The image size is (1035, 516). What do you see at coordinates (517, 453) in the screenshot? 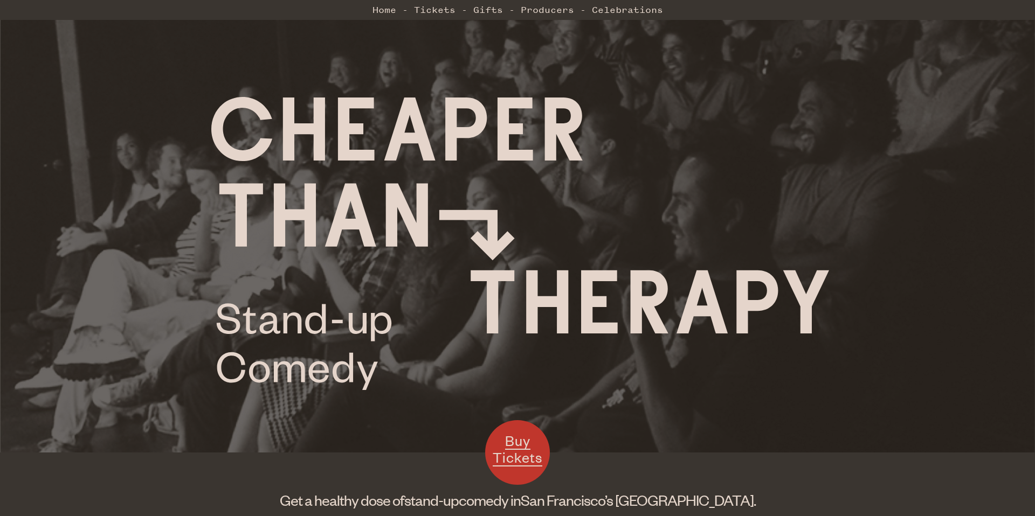
I see `a: Buy Tickets` at bounding box center [517, 453].